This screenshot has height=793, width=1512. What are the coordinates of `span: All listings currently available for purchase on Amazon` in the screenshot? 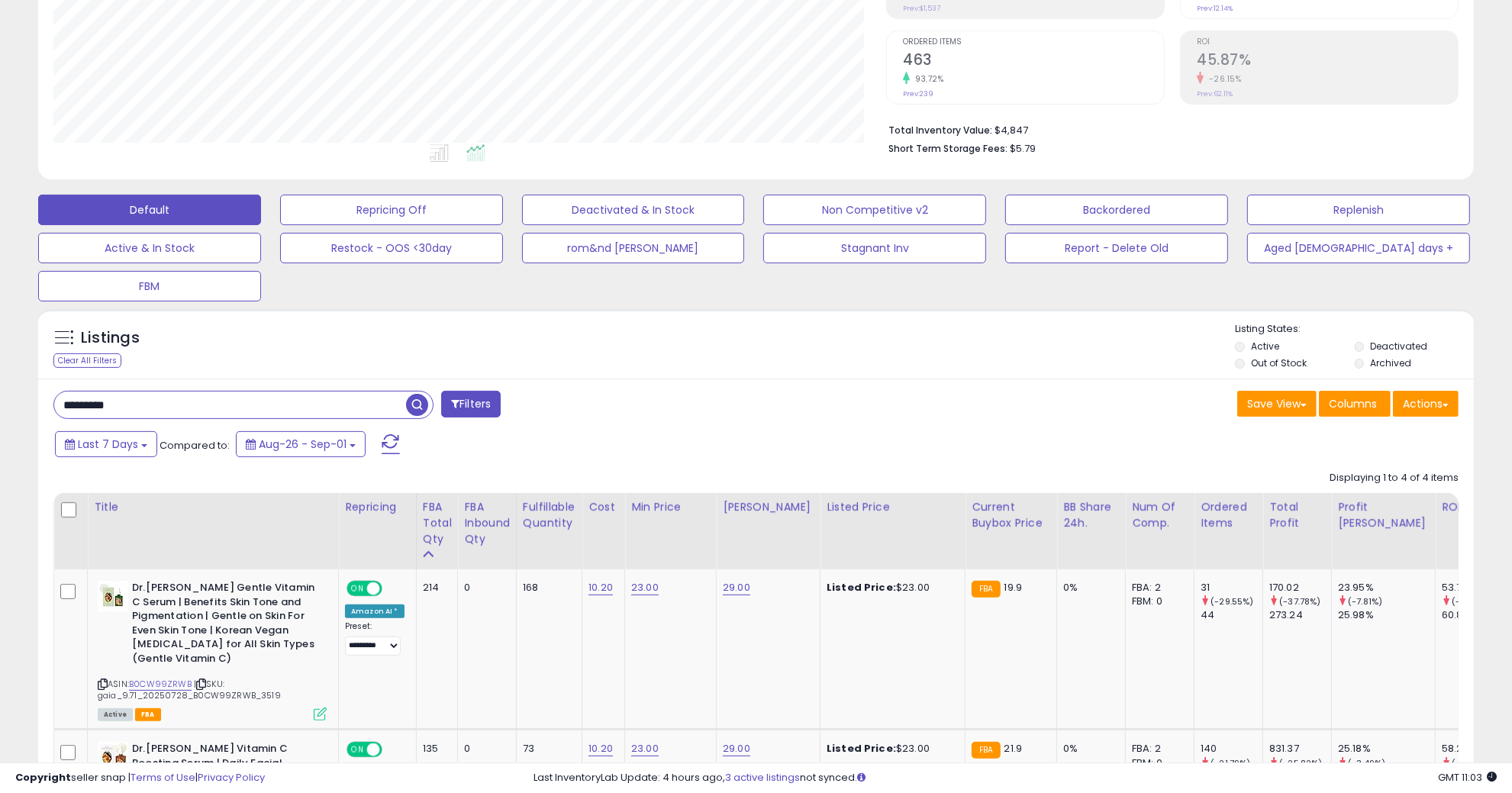 It's located at (115, 714).